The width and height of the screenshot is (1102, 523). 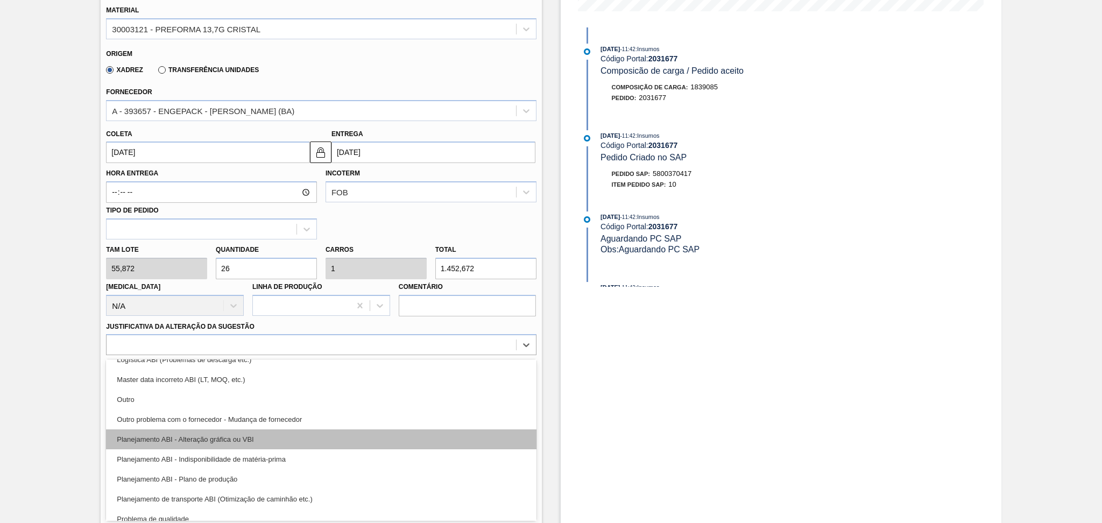 I want to click on label: Linha de Produção, so click(x=287, y=287).